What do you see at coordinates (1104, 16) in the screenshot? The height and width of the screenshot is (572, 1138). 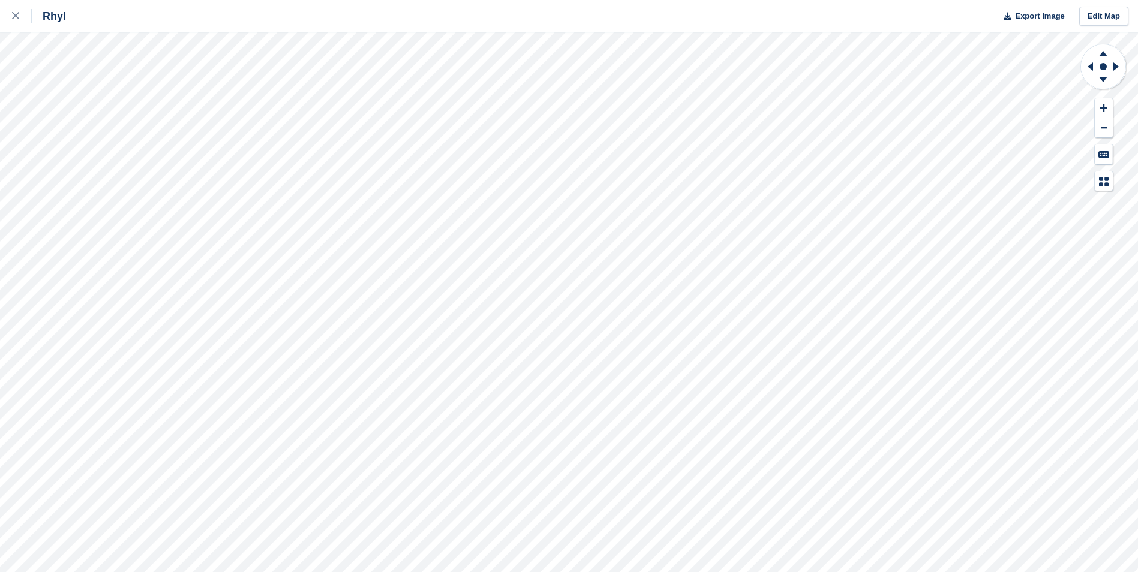 I see `a: Edit Map` at bounding box center [1104, 16].